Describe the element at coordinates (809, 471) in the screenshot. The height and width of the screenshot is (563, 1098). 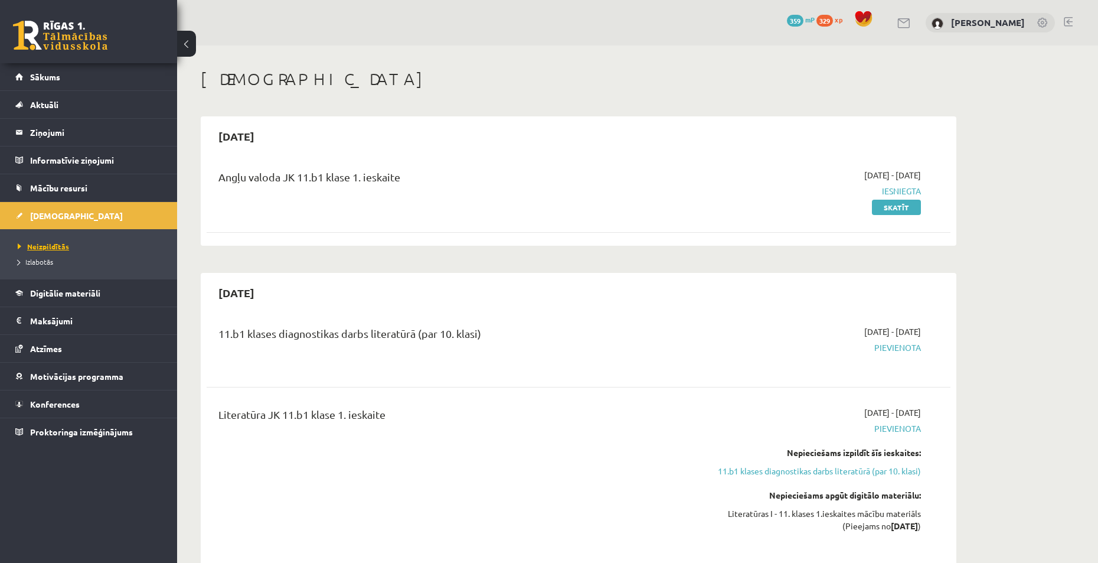
I see `a: 11.b1 klases diagnostikas darbs literatūrā (par 10. klasi)` at that location.